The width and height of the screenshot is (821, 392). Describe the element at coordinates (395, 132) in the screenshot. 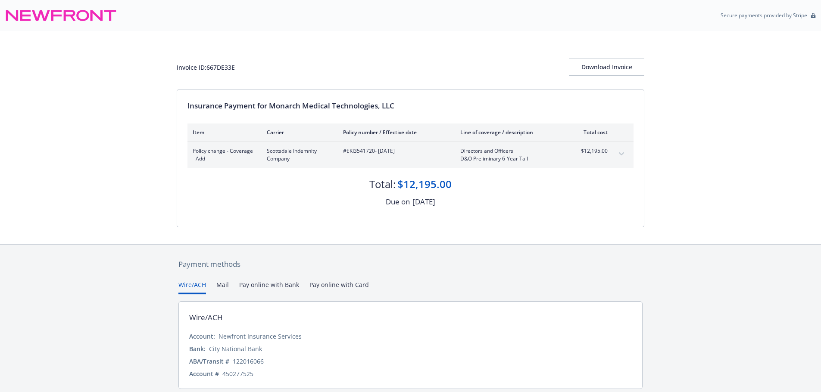

I see `div: Policy number / Effective date` at that location.